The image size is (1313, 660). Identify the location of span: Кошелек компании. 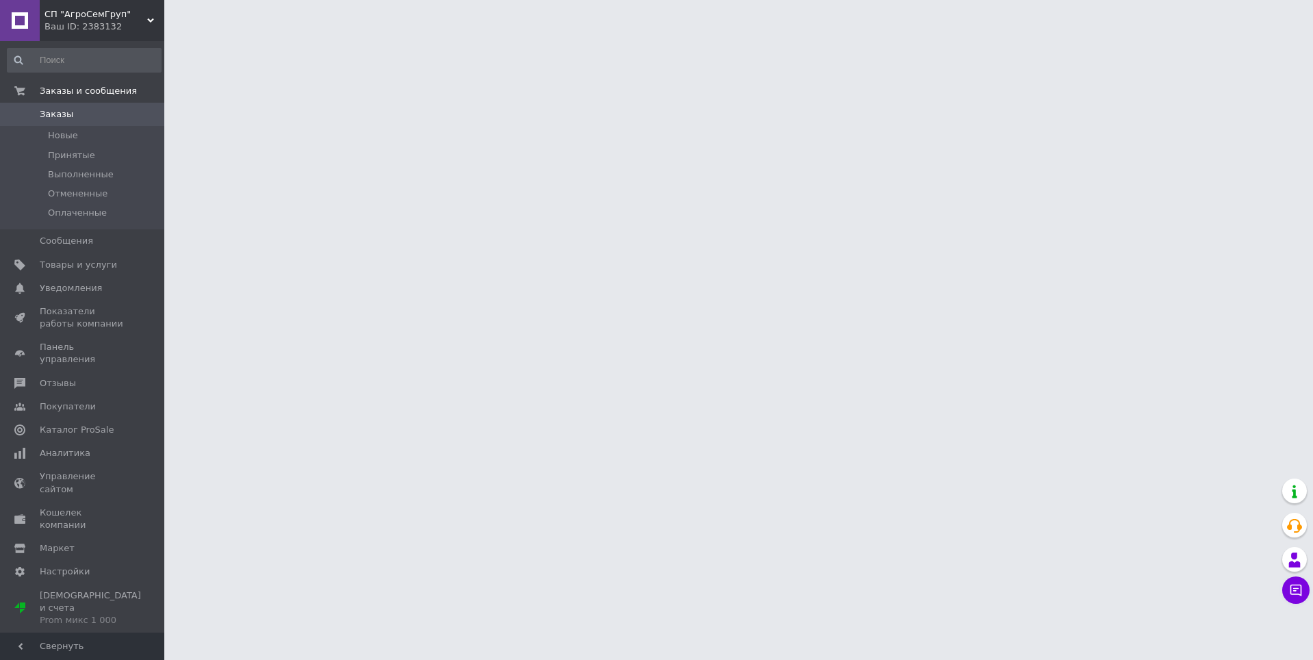
(83, 519).